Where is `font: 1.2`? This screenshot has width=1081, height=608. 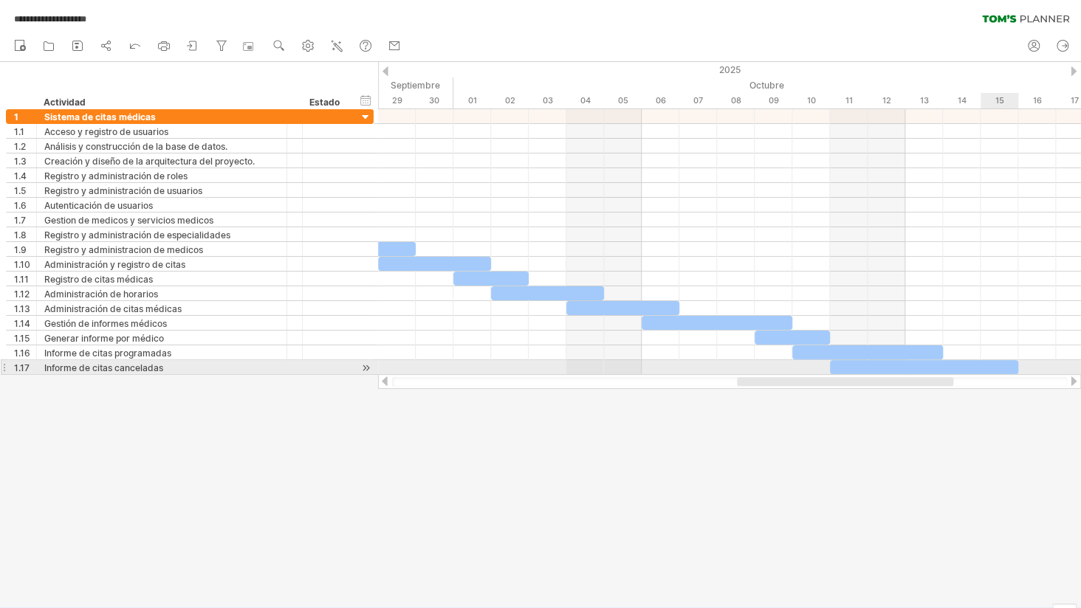
font: 1.2 is located at coordinates (20, 146).